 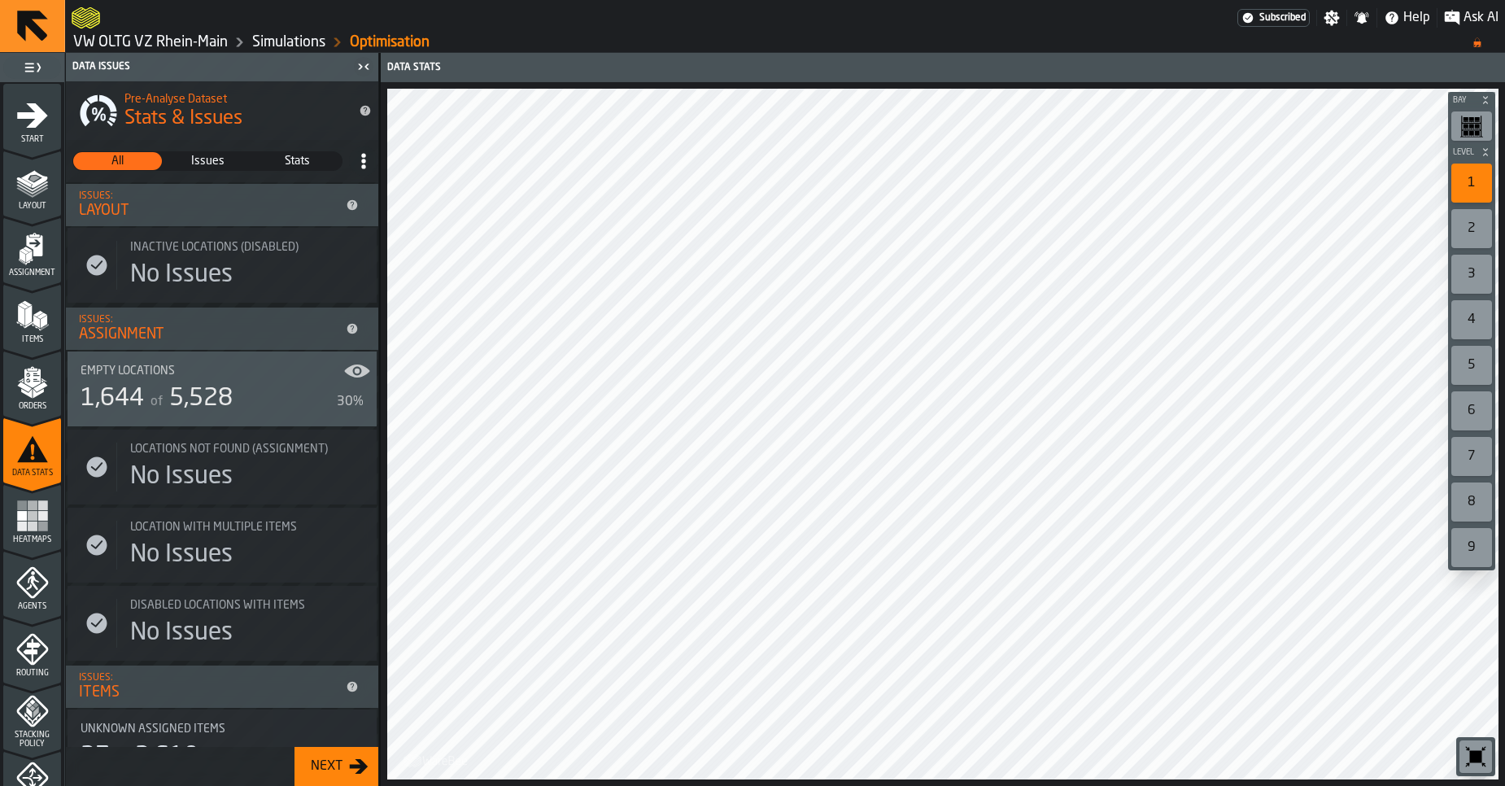 What do you see at coordinates (1481, 18) in the screenshot?
I see `span: Ask AI` at bounding box center [1481, 18].